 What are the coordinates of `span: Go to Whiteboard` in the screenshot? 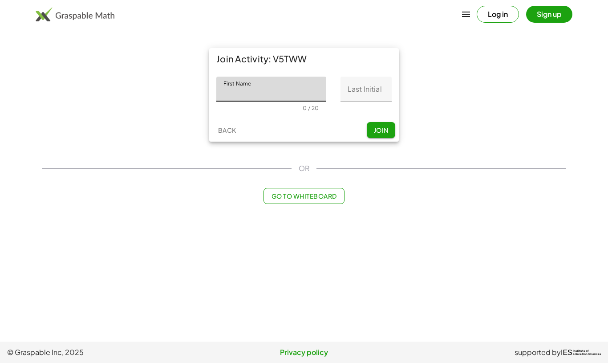 It's located at (303, 196).